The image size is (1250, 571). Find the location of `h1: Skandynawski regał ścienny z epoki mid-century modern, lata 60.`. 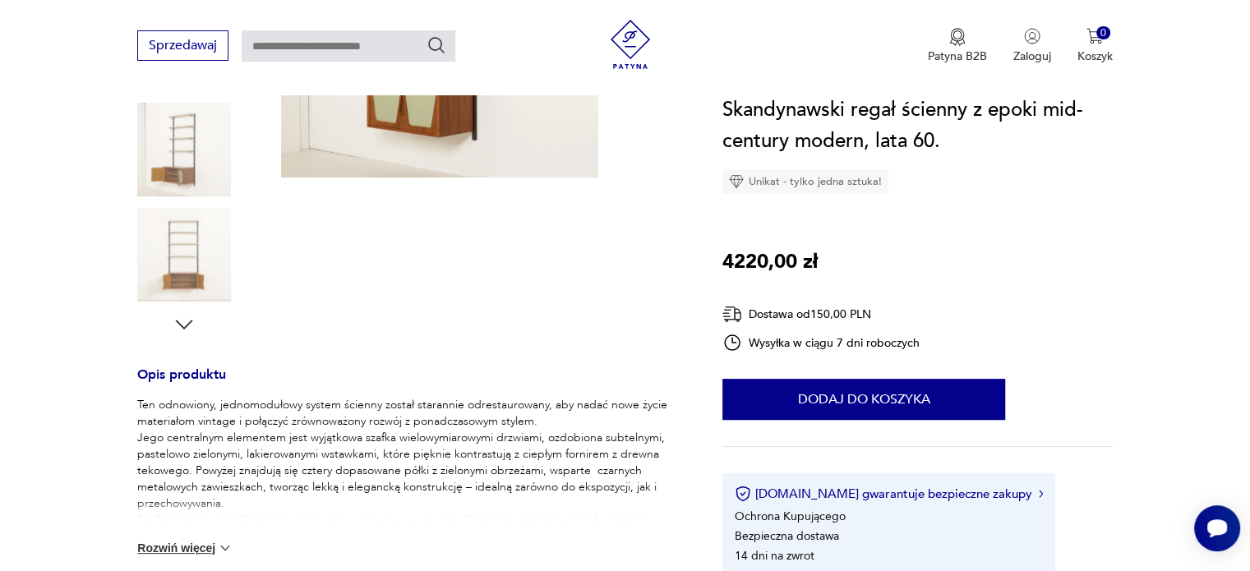

h1: Skandynawski regał ścienny z epoki mid-century modern, lata 60. is located at coordinates (917, 126).